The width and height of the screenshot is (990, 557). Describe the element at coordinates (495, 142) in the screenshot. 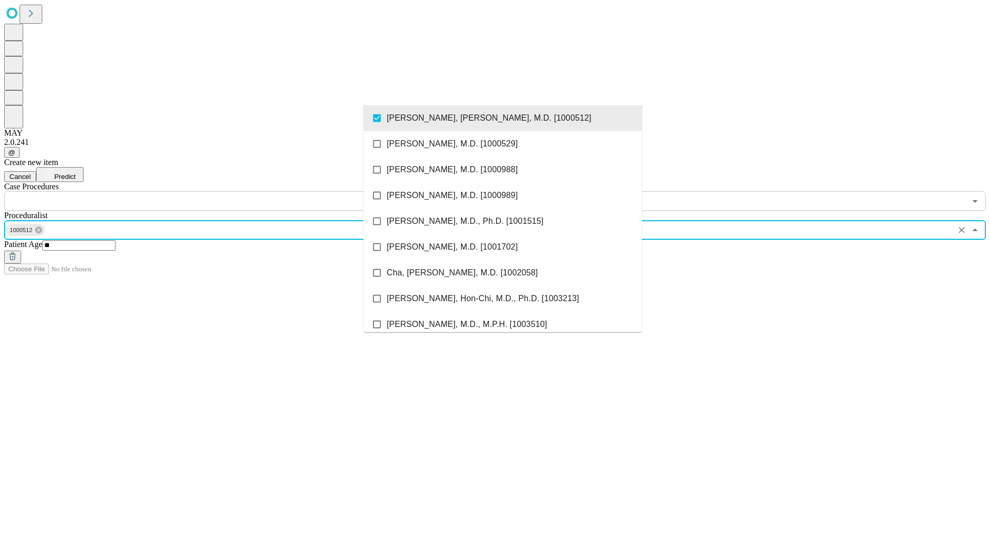

I see `div: 2.0.241` at that location.